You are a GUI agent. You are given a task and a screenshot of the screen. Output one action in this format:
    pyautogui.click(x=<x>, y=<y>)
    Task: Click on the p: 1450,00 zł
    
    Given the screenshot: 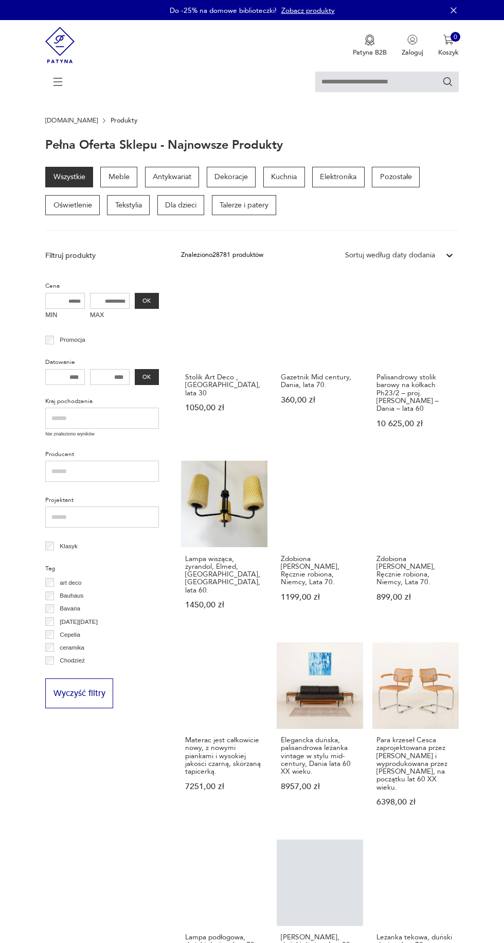 What is the action you would take?
    pyautogui.click(x=224, y=605)
    